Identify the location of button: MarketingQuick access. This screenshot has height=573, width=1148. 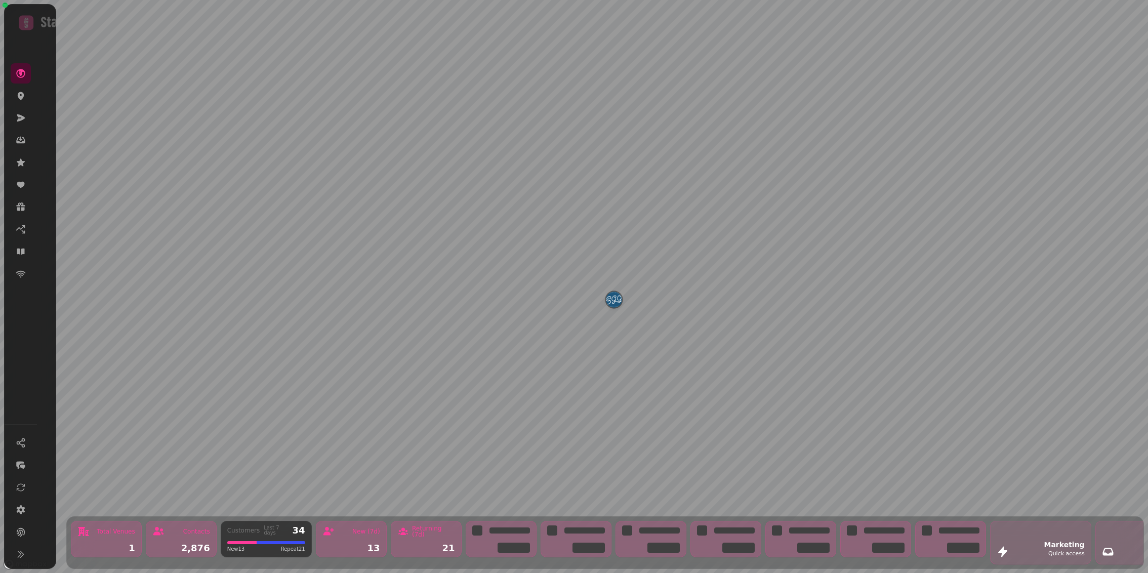
(1040, 542).